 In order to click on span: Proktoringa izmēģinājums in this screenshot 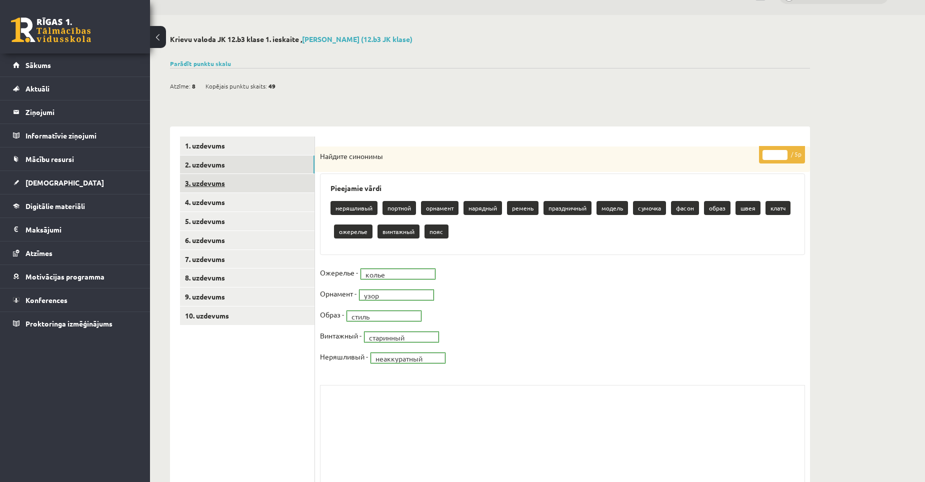, I will do `click(69, 323)`.